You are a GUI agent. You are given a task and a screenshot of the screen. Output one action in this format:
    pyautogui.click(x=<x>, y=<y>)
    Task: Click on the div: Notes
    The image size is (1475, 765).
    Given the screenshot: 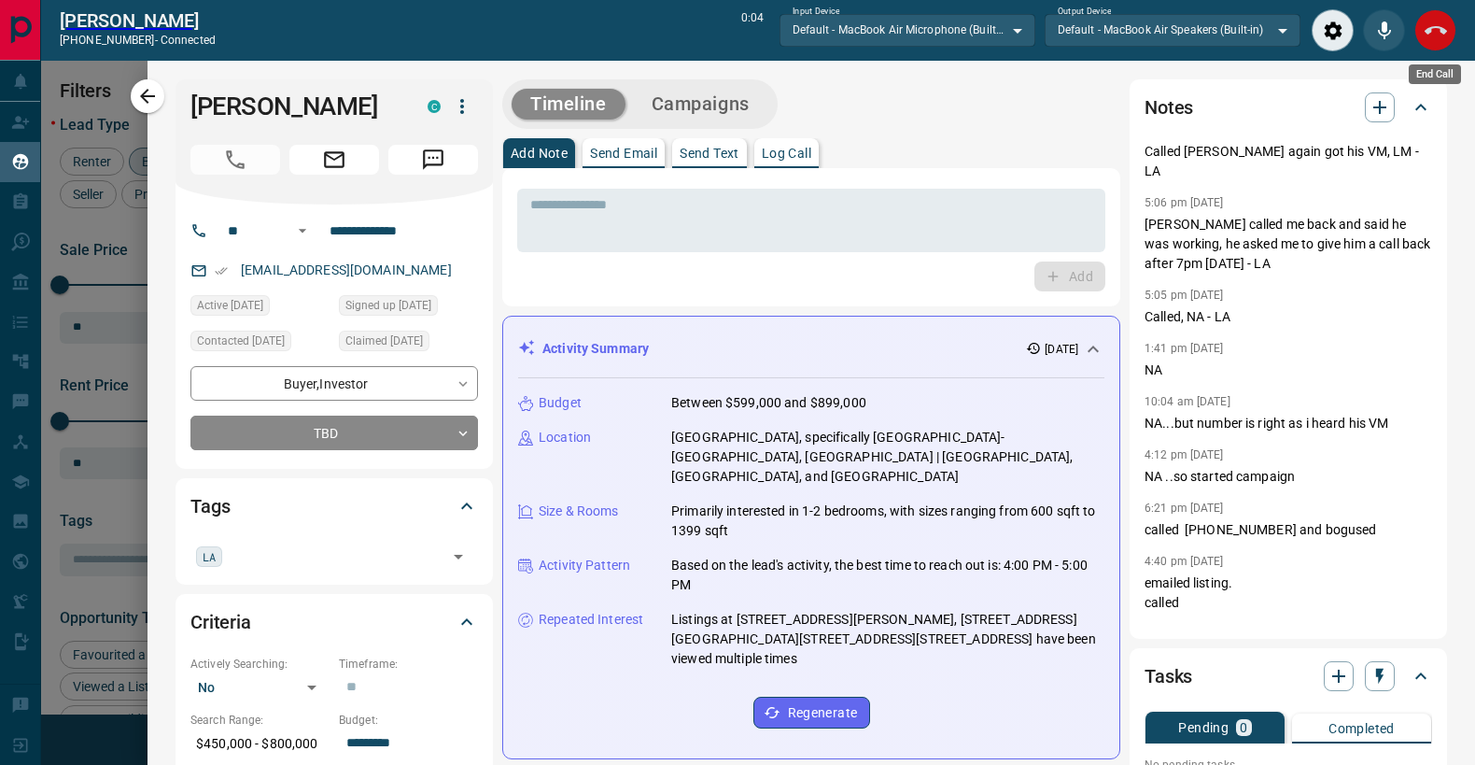 What is the action you would take?
    pyautogui.click(x=1288, y=107)
    